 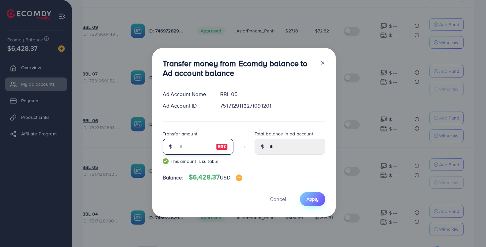 What do you see at coordinates (186, 94) in the screenshot?
I see `div: Ad Account Name` at bounding box center [186, 94].